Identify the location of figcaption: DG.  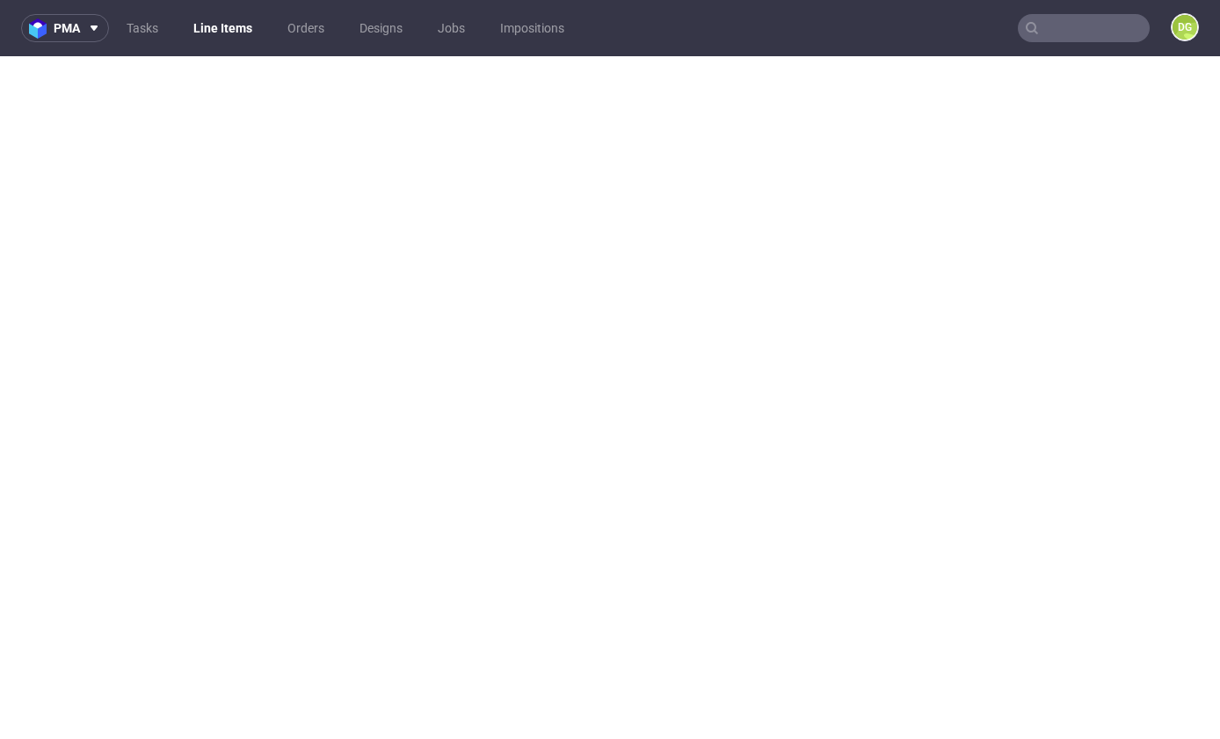
(1185, 27).